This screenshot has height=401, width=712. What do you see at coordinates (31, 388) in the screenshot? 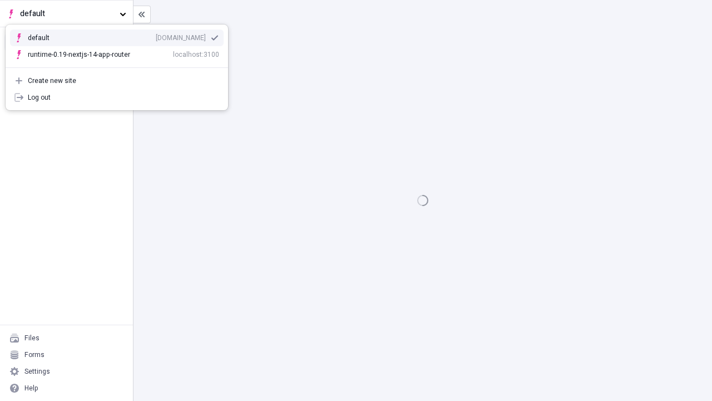
I see `div: Help` at bounding box center [31, 388].